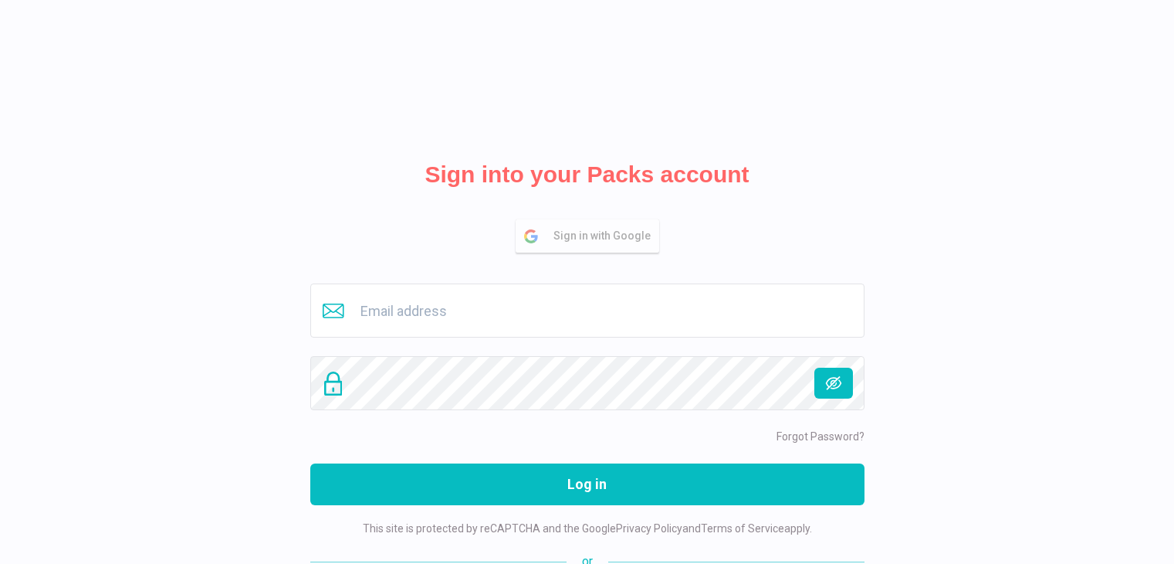  Describe the element at coordinates (588, 81) in the screenshot. I see `img: Packs Logo` at that location.